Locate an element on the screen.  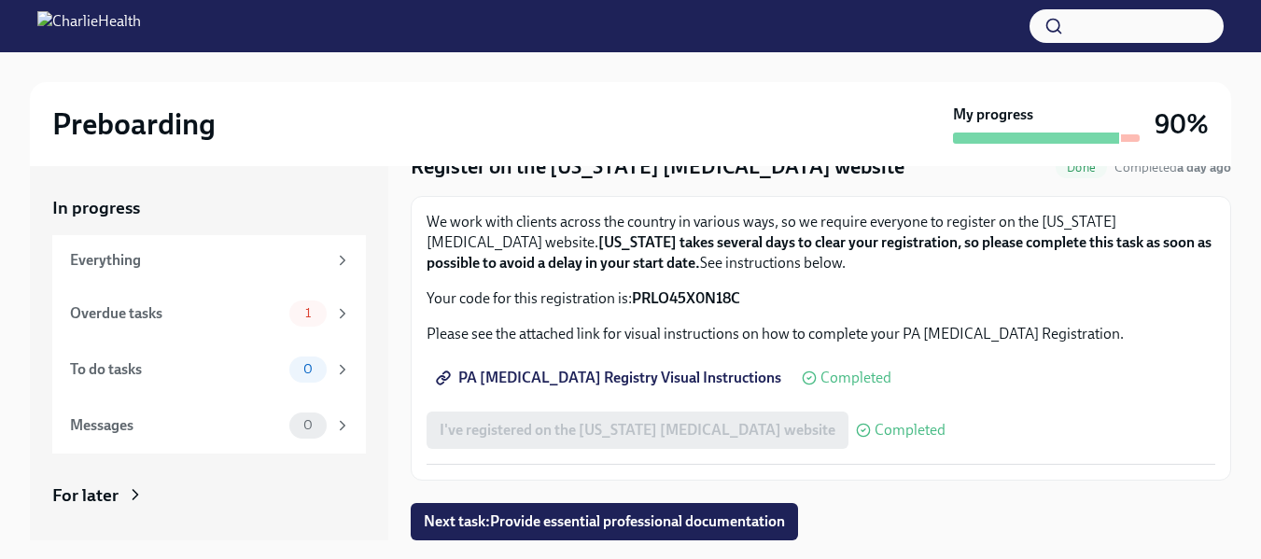
a: Overdue tasks1 is located at coordinates (209, 314).